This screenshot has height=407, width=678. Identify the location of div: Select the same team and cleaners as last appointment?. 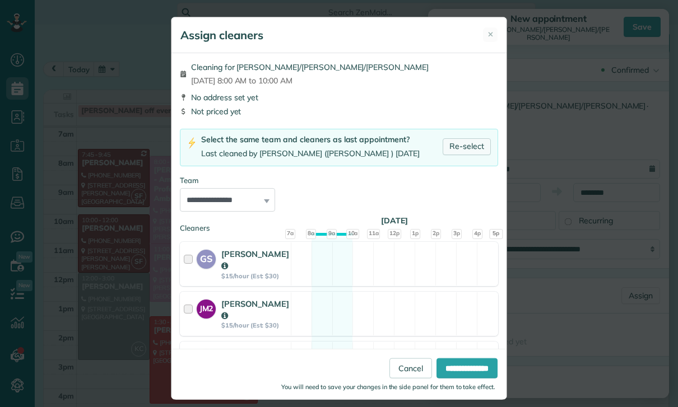
(310, 140).